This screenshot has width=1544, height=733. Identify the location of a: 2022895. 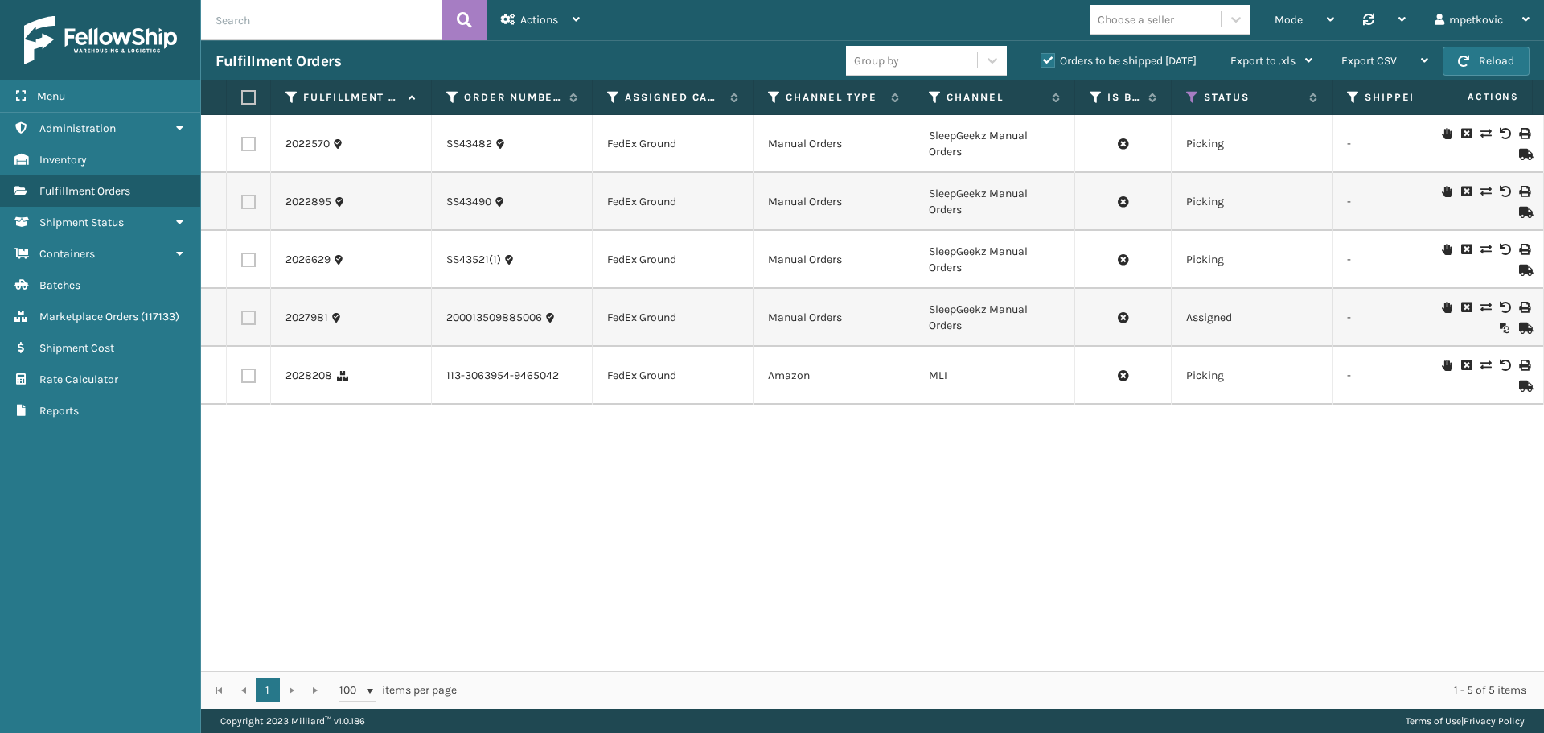
(308, 202).